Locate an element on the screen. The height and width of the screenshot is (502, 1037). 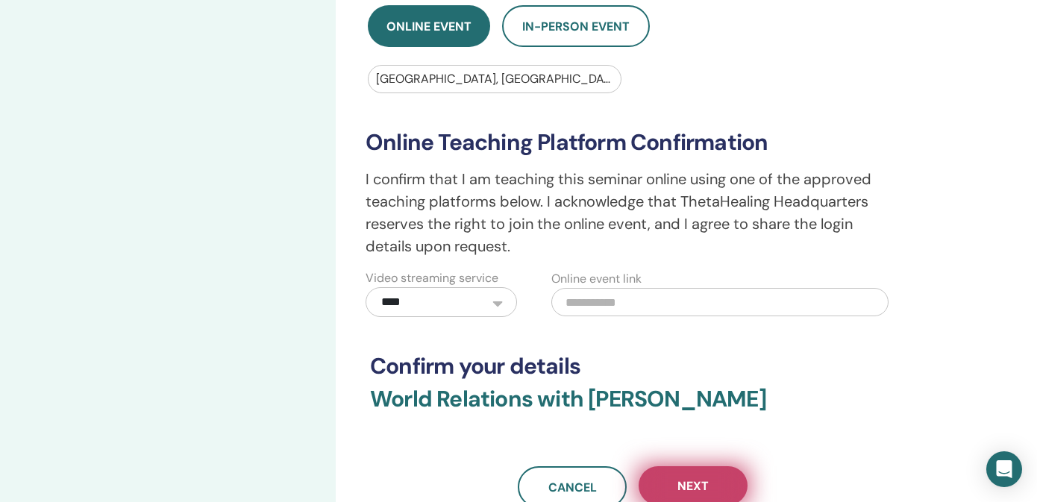
label: Online event link is located at coordinates (596, 279).